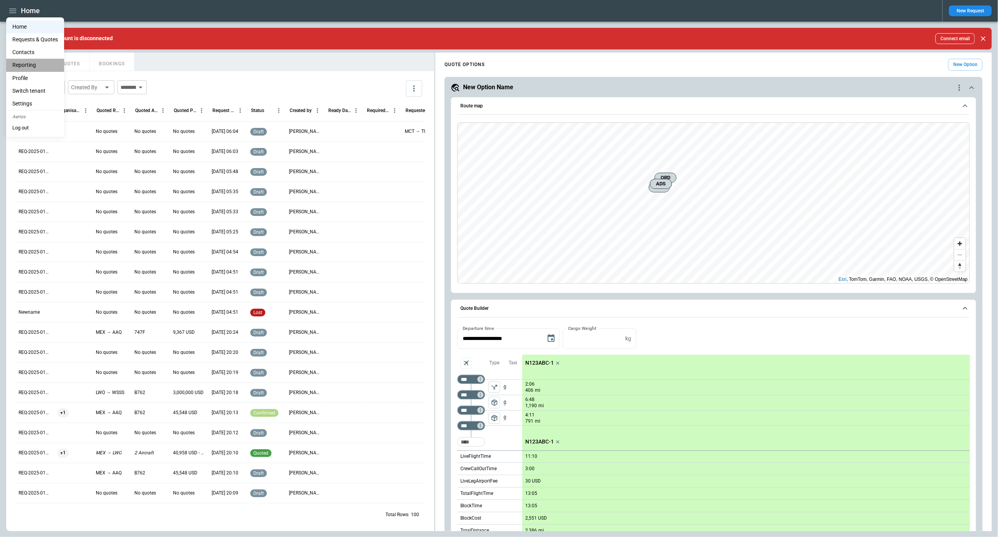 The height and width of the screenshot is (537, 998). I want to click on a: Contacts, so click(35, 52).